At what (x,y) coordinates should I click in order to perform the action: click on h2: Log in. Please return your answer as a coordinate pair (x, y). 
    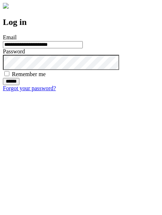
    Looking at the image, I should click on (81, 22).